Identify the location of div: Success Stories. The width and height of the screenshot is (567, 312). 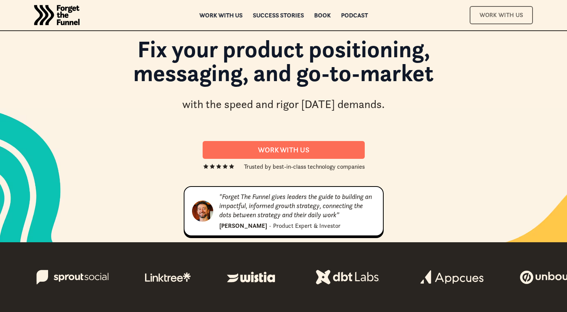
(278, 15).